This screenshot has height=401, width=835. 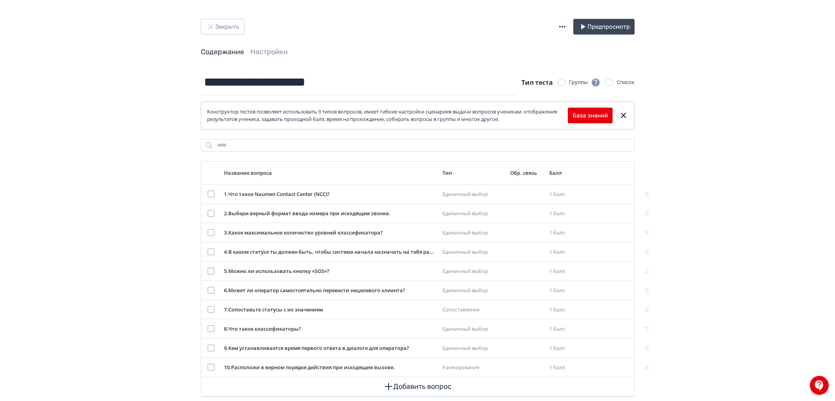 I want to click on div: 1 . Что такое Naumen Contact Center (NCC)?, so click(x=330, y=195).